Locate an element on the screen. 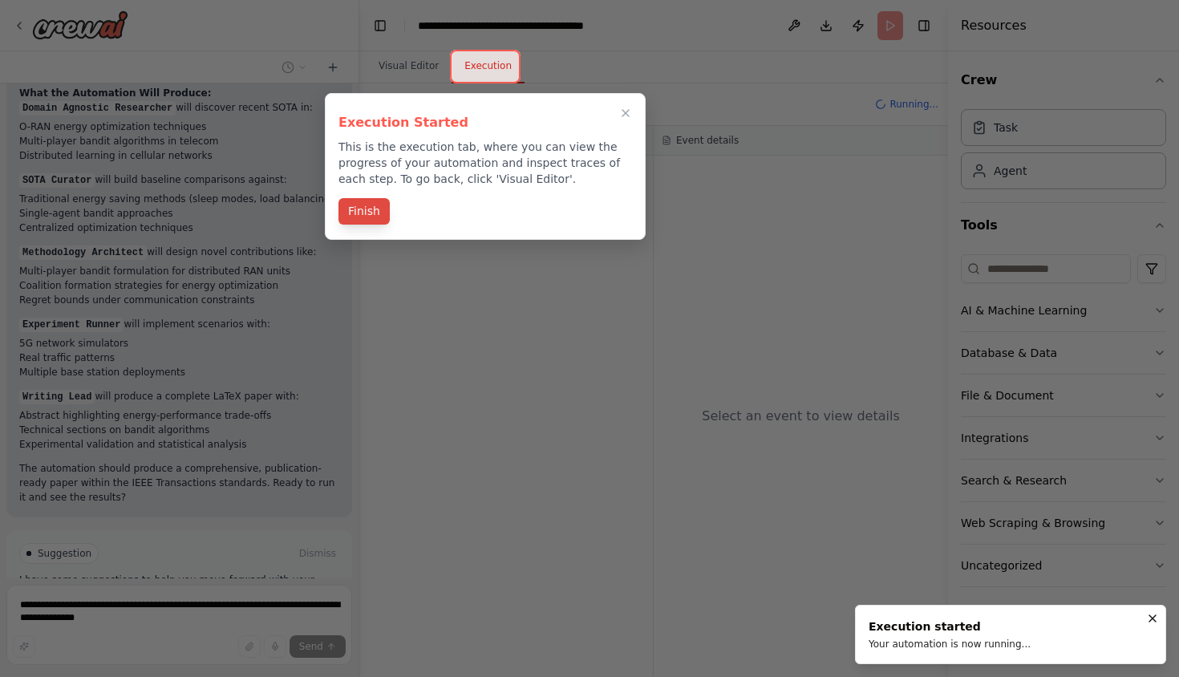  p: This is the execution tab, where you can view the progress of your automation and inspect traces ... is located at coordinates (485, 163).